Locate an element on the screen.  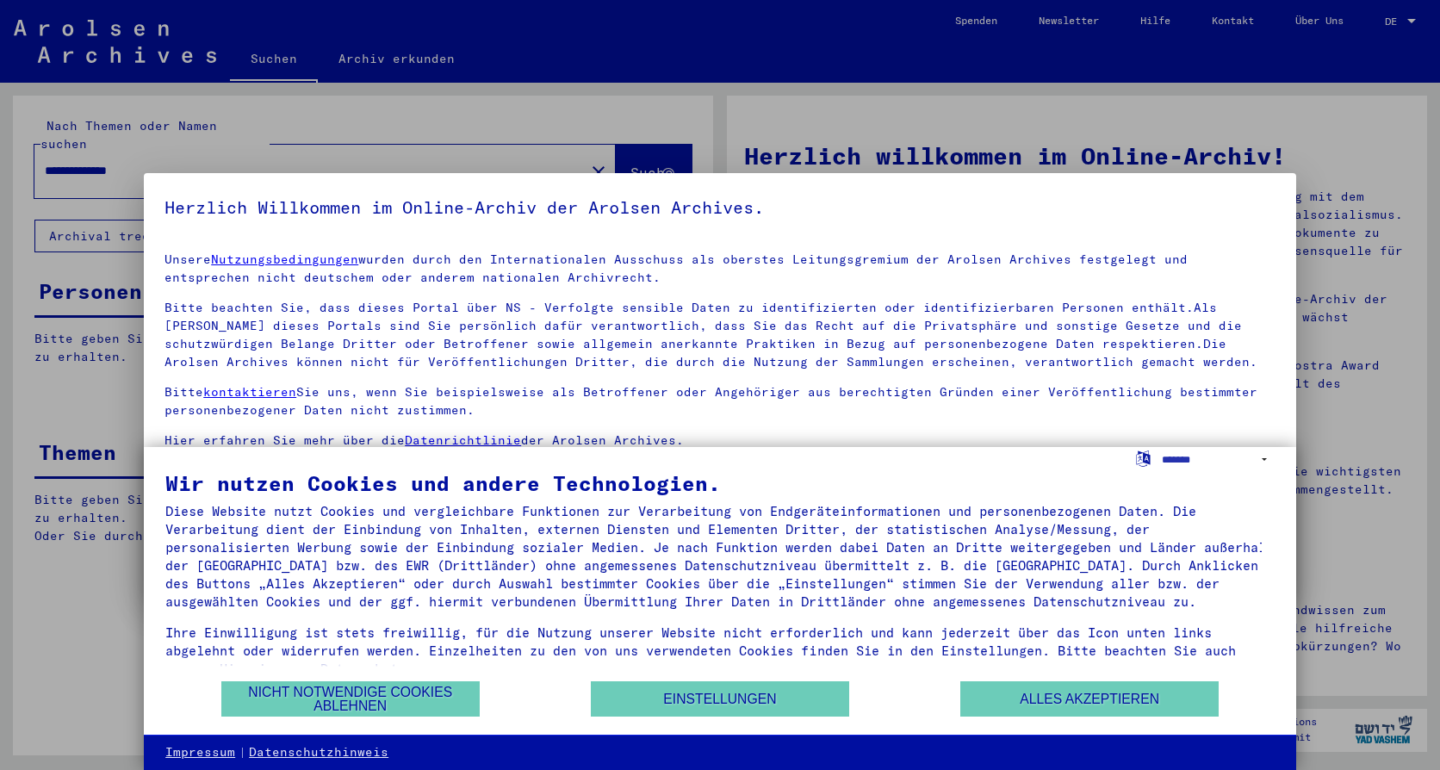
button: Alles akzeptieren is located at coordinates (1090, 699).